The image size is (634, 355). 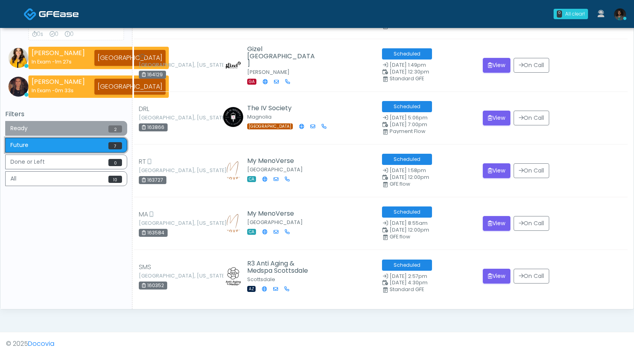 What do you see at coordinates (63, 62) in the screenshot?
I see `span: 1m 27s` at bounding box center [63, 62].